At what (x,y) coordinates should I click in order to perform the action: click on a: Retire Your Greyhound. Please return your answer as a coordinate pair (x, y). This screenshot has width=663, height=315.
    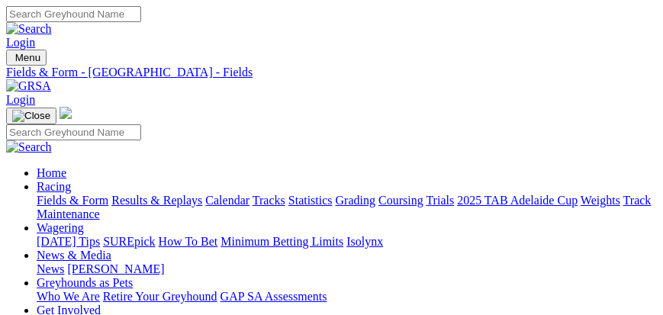
    Looking at the image, I should click on (160, 296).